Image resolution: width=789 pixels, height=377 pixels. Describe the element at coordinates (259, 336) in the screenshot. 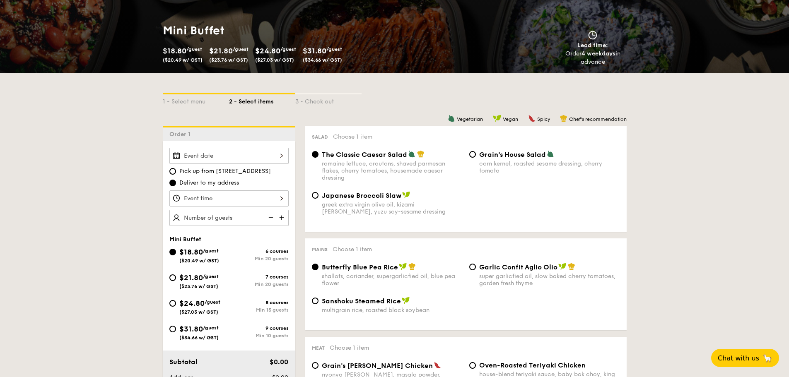

I see `div: Min 10 guests` at that location.